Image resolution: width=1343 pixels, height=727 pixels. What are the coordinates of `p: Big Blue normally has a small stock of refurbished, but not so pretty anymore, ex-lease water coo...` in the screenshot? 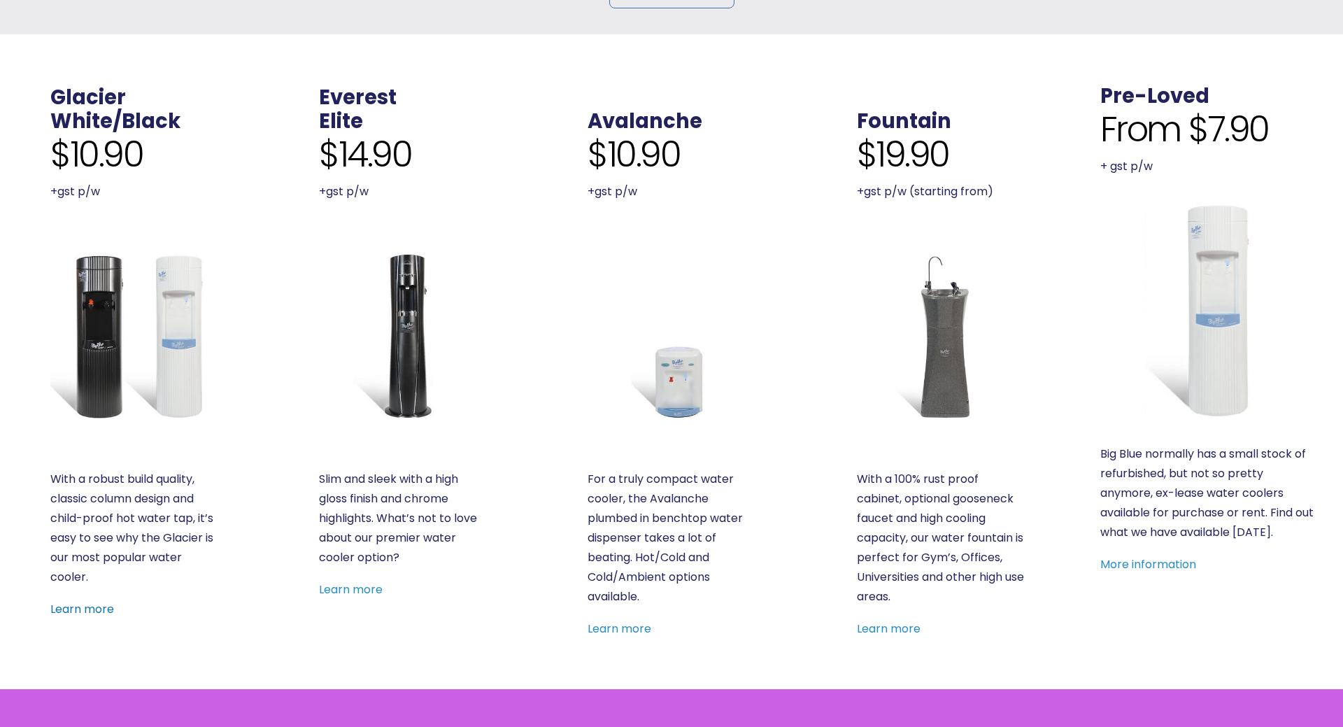 It's located at (1208, 493).